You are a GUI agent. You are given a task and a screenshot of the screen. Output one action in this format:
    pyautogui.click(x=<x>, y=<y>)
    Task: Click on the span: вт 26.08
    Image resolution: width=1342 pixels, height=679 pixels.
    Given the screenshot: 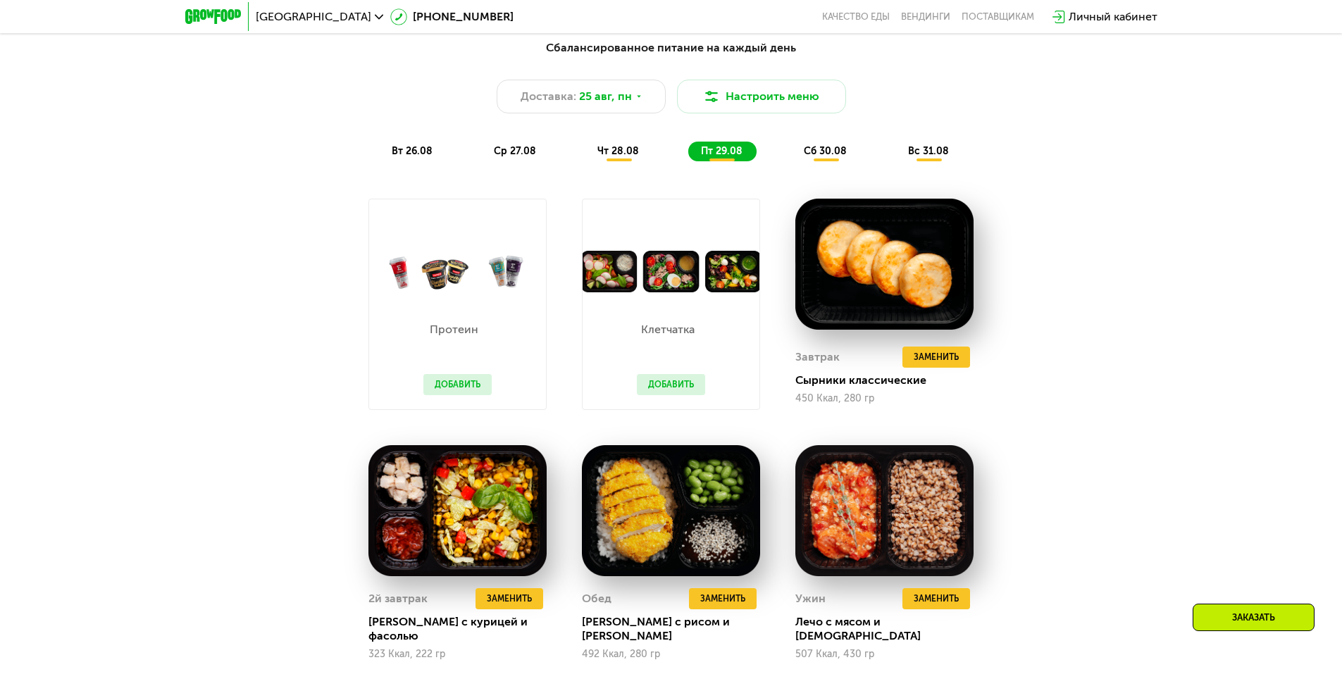 What is the action you would take?
    pyautogui.click(x=412, y=151)
    